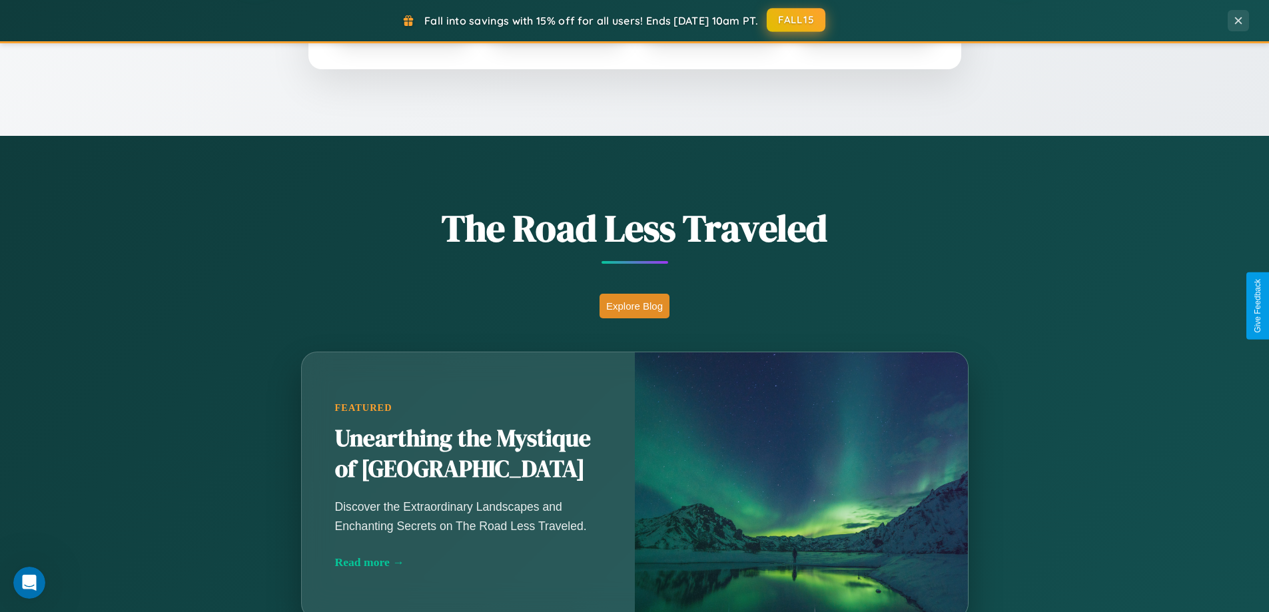  Describe the element at coordinates (796, 20) in the screenshot. I see `button: FALL15` at that location.